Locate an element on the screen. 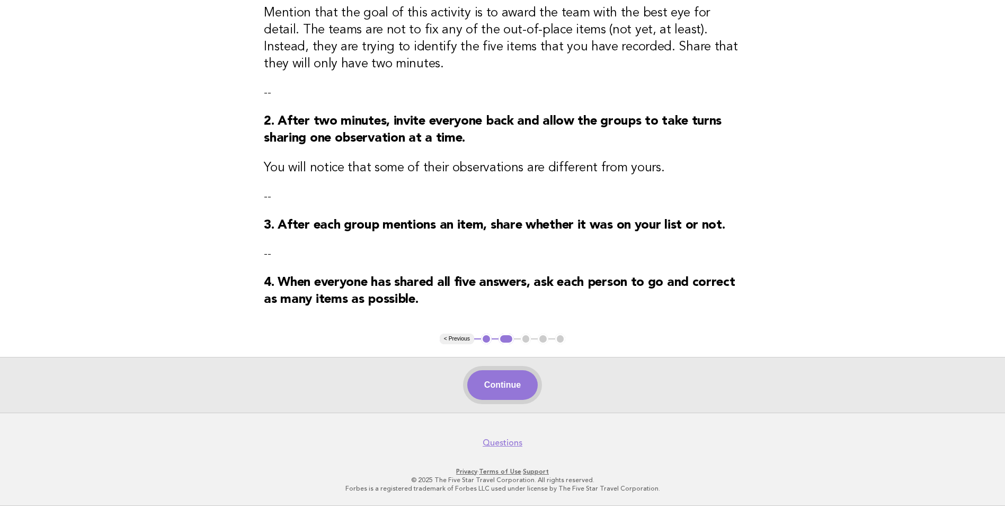 The height and width of the screenshot is (506, 1005). strong: 4. When everyone has shared all five answers, ask each person to go and correct as many items as ... is located at coordinates (499, 291).